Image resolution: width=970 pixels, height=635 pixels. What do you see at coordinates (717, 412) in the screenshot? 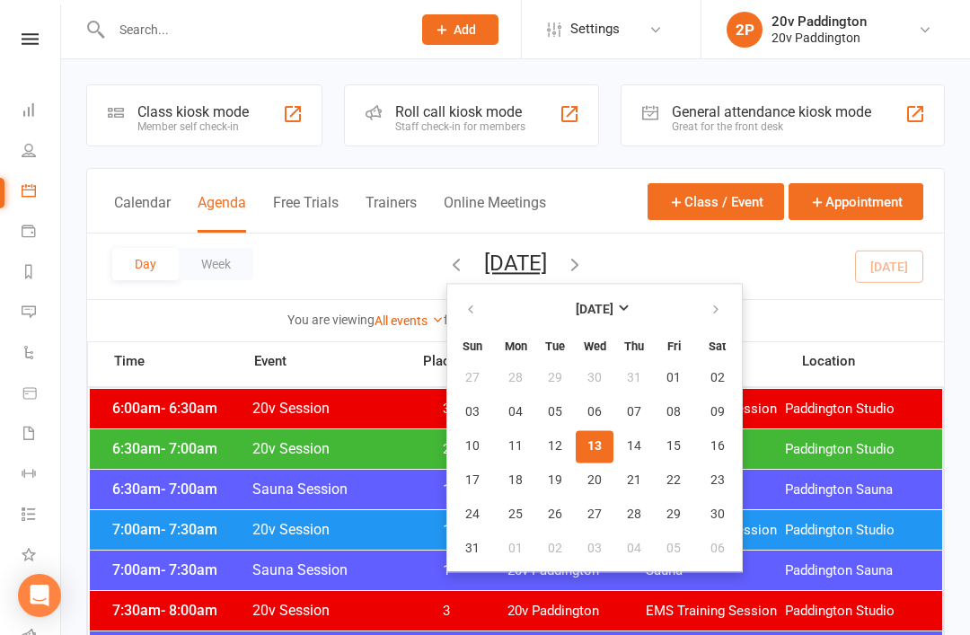
I see `button: 09` at bounding box center [717, 412].